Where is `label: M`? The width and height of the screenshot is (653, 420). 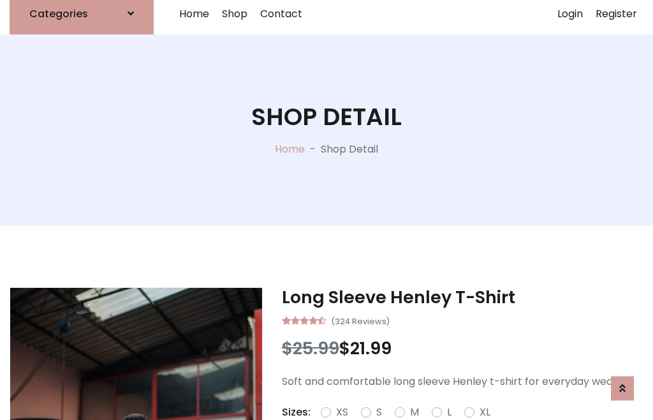 label: M is located at coordinates (414, 412).